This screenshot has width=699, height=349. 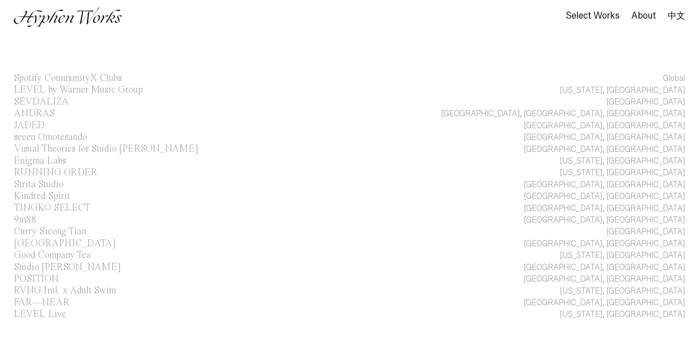 I want to click on div: FAR—NEAR, so click(x=41, y=302).